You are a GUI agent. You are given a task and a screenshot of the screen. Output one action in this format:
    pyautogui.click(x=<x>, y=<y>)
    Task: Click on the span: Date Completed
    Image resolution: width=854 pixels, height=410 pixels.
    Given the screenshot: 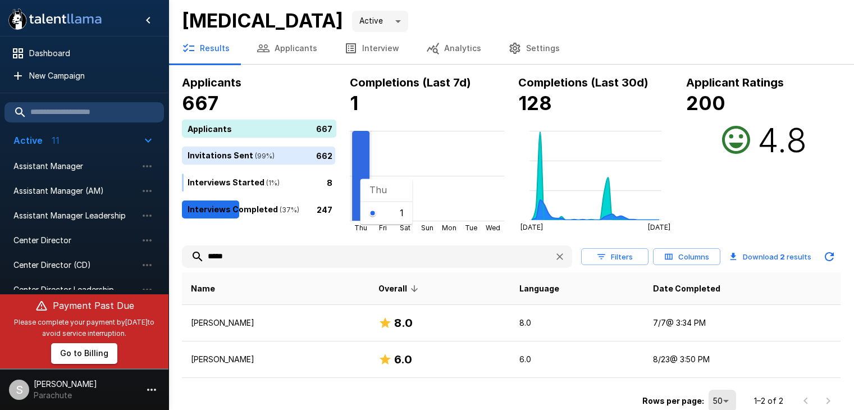 What is the action you would take?
    pyautogui.click(x=687, y=289)
    